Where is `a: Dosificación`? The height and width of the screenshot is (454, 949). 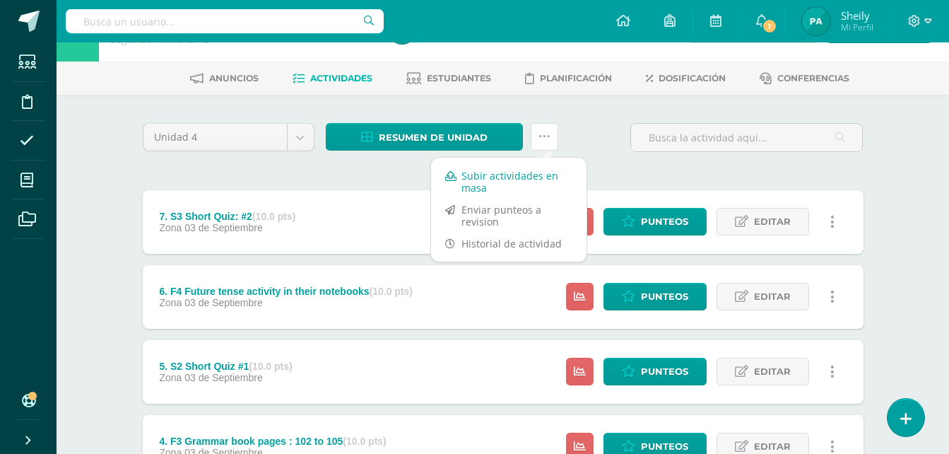
a: Dosificación is located at coordinates (685, 78).